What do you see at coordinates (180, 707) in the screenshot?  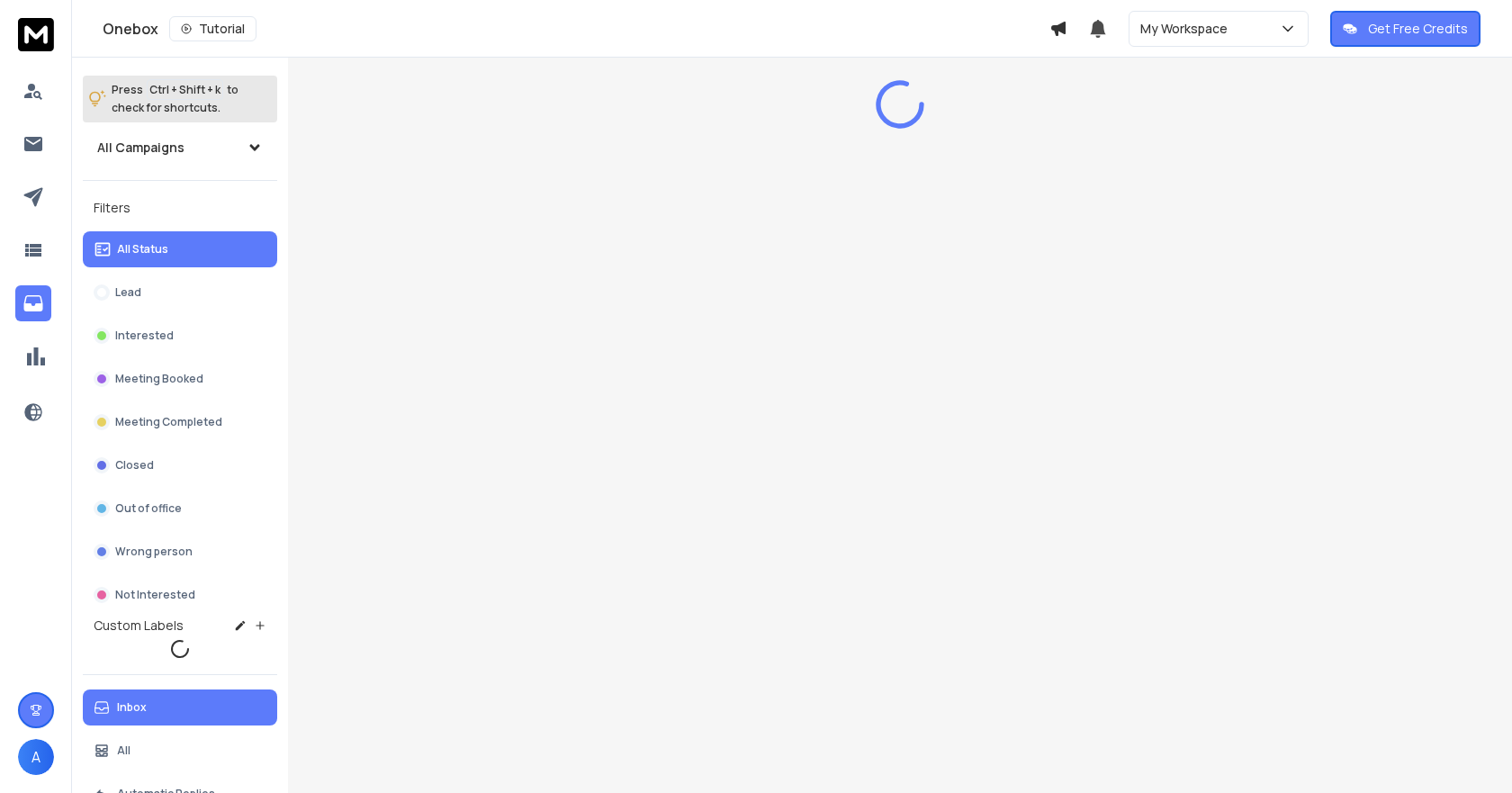 I see `button: Inbox` at bounding box center [180, 707].